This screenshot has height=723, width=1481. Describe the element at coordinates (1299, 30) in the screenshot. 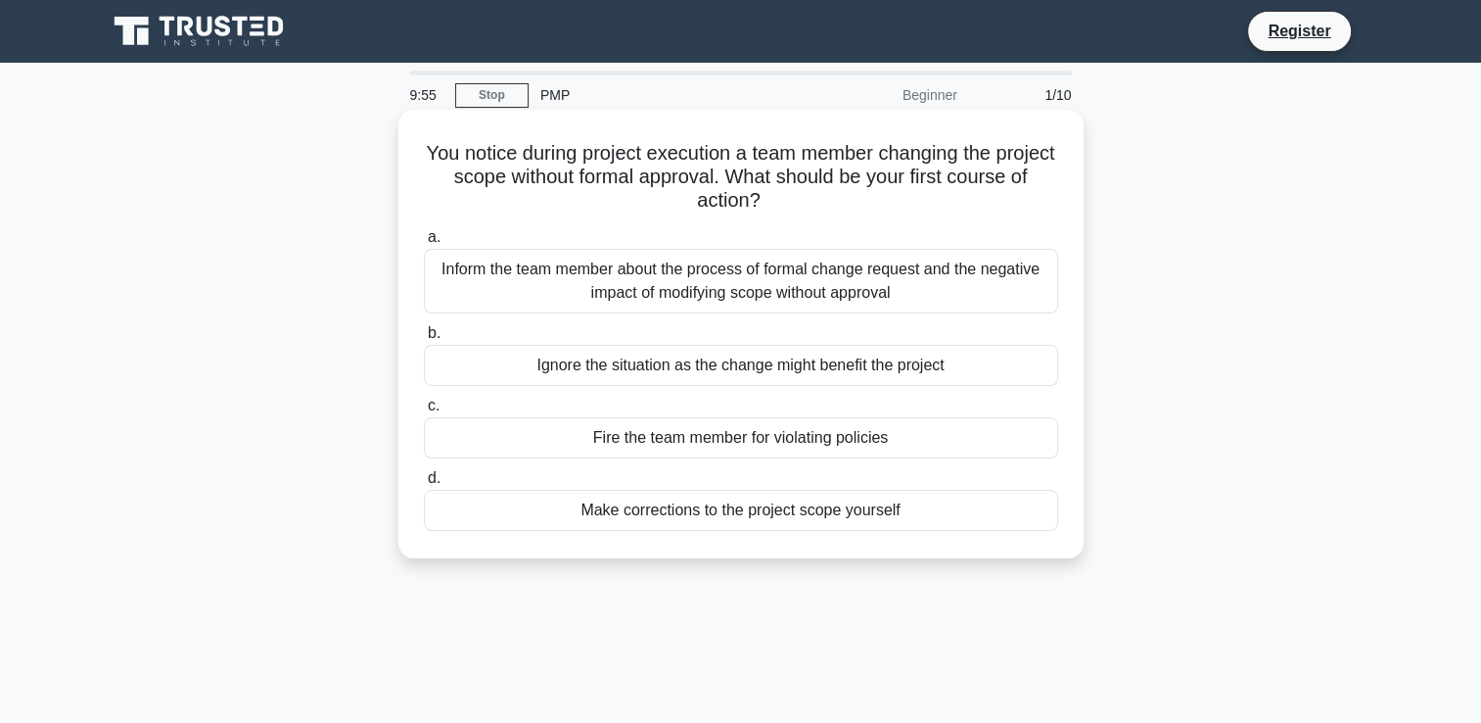

I see `a: Register` at that location.